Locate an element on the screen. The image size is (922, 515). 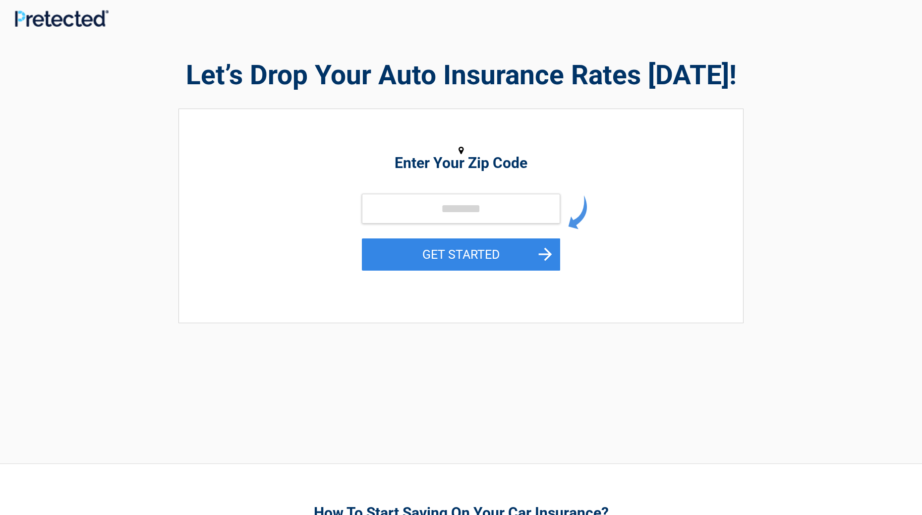
h2: Enter Your Zip Code is located at coordinates (461, 163).